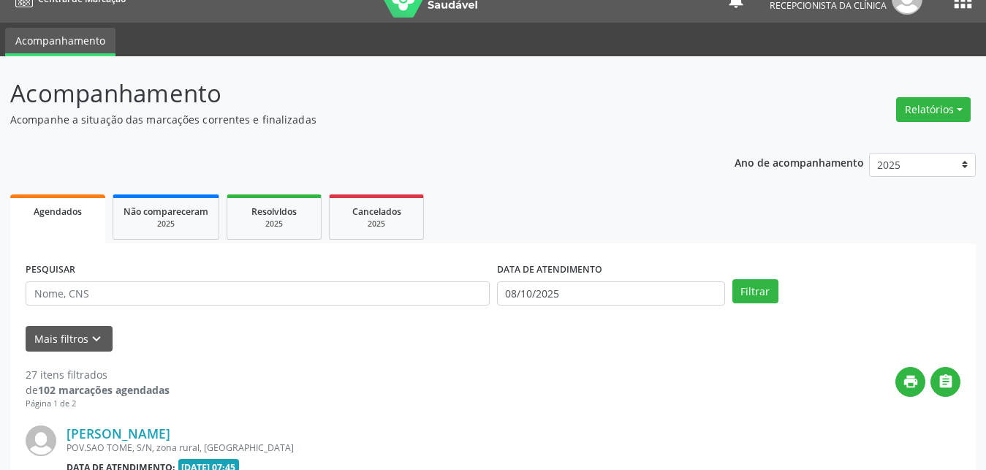 Image resolution: width=986 pixels, height=470 pixels. Describe the element at coordinates (755, 292) in the screenshot. I see `button: Filtrar` at that location.